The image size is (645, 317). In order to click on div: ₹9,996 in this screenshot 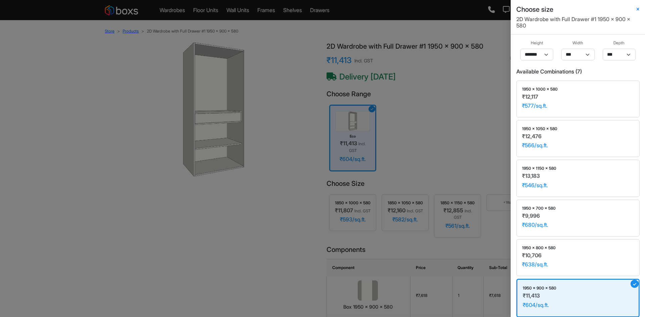, I will do `click(577, 216)`.